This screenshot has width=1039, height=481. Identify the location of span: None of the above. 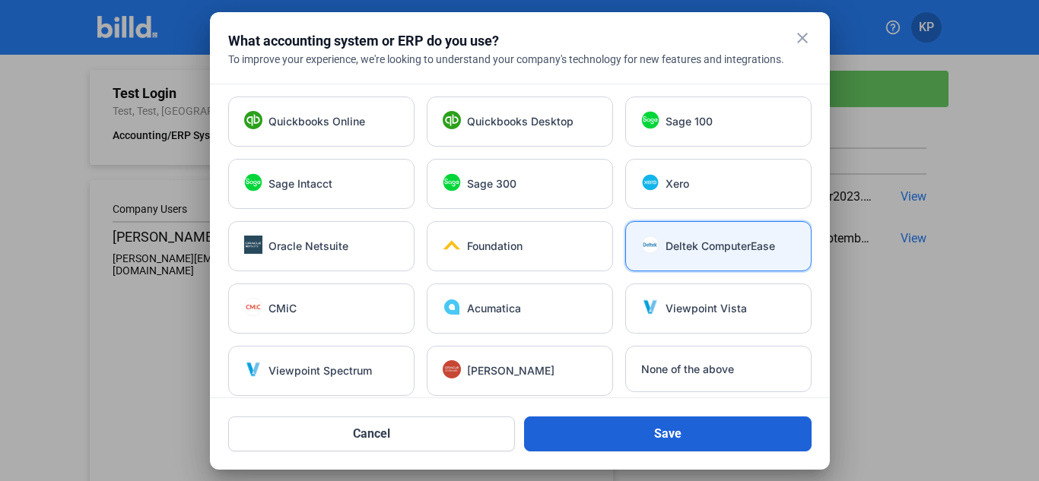
(687, 370).